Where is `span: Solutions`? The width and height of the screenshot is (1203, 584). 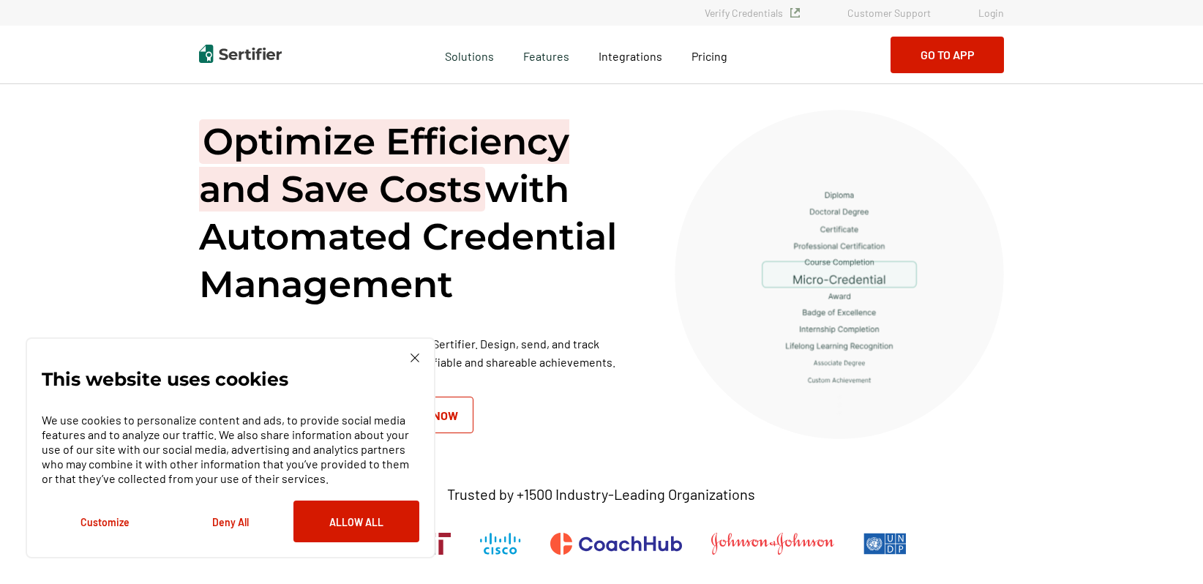 span: Solutions is located at coordinates (469, 54).